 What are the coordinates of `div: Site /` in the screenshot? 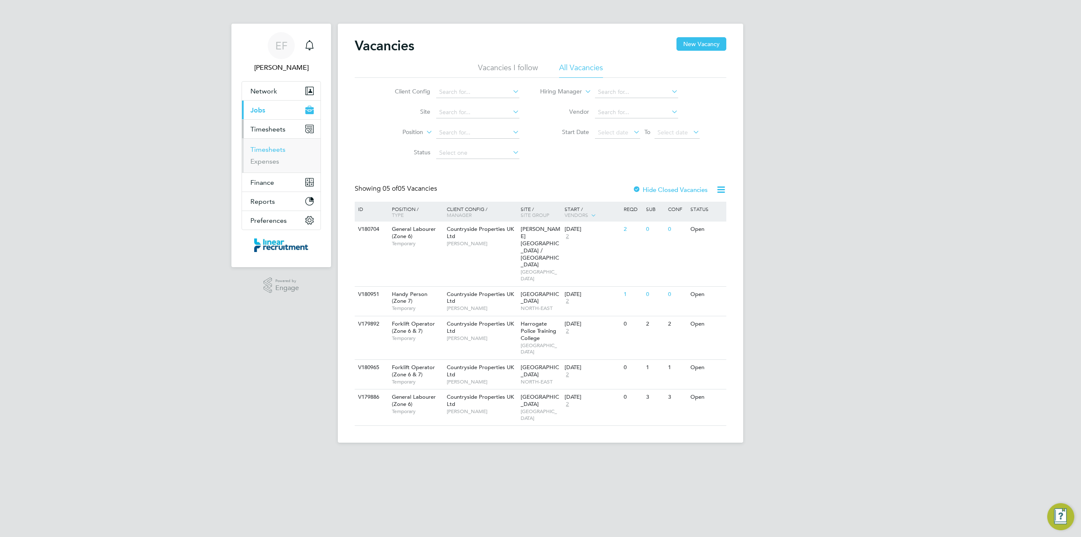 It's located at (541, 212).